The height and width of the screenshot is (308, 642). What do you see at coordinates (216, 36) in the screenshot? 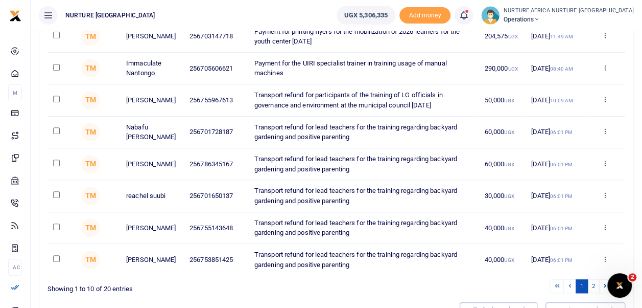
I see `td: 256703147718` at bounding box center [216, 36].